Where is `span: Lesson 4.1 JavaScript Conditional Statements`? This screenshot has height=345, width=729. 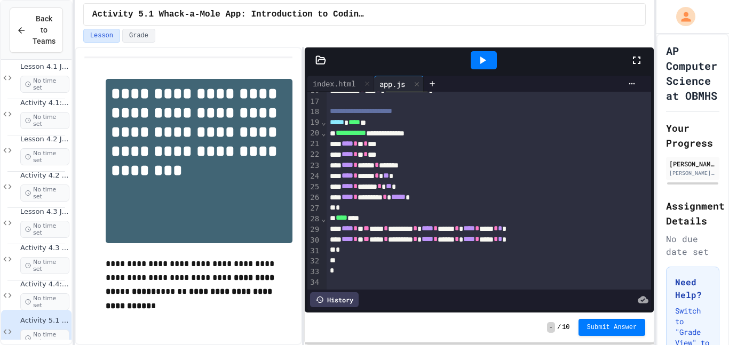 span: Lesson 4.1 JavaScript Conditional Statements is located at coordinates (45, 67).